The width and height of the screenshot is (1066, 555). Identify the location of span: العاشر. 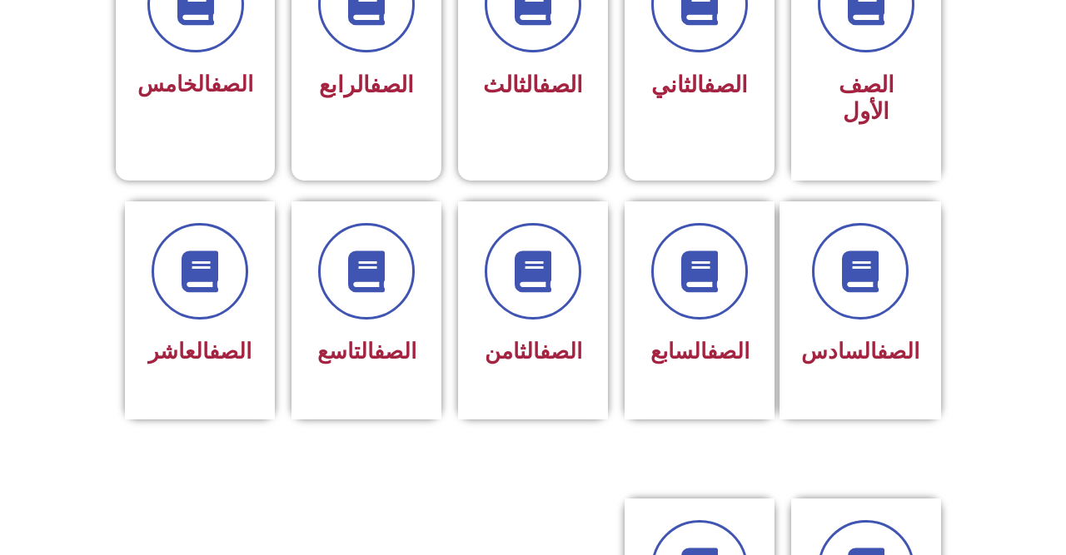
(200, 351).